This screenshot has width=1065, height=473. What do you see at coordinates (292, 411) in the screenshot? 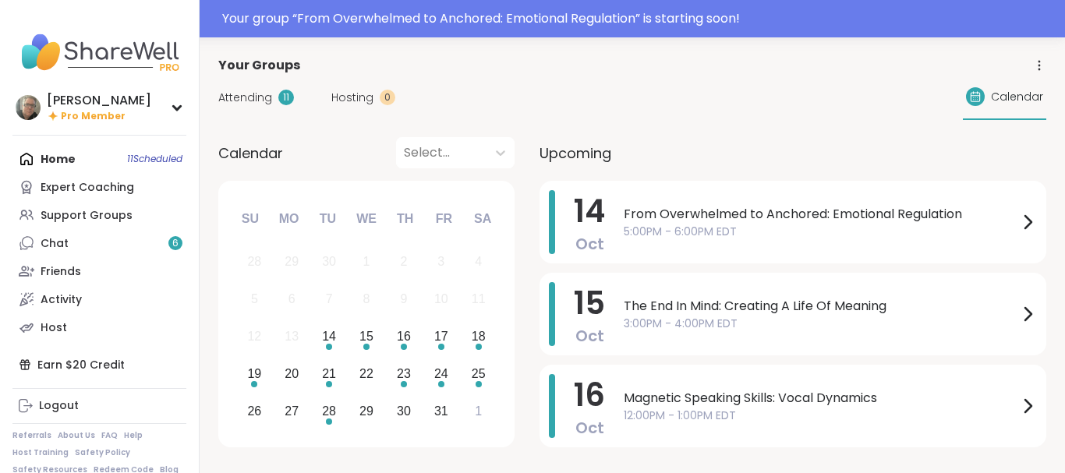
I see `div: 27` at bounding box center [292, 411].